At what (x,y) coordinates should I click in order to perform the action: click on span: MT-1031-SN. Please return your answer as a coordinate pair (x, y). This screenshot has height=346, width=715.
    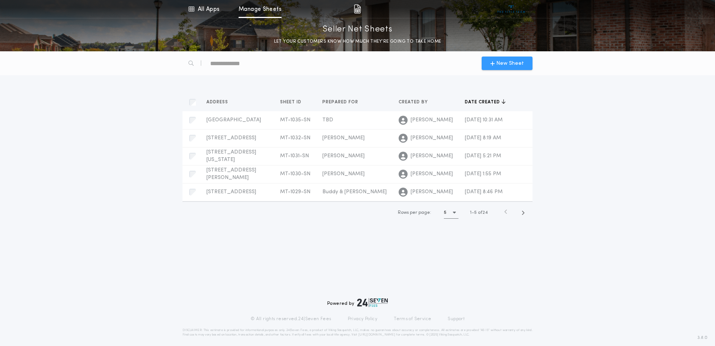
    Looking at the image, I should click on (294, 156).